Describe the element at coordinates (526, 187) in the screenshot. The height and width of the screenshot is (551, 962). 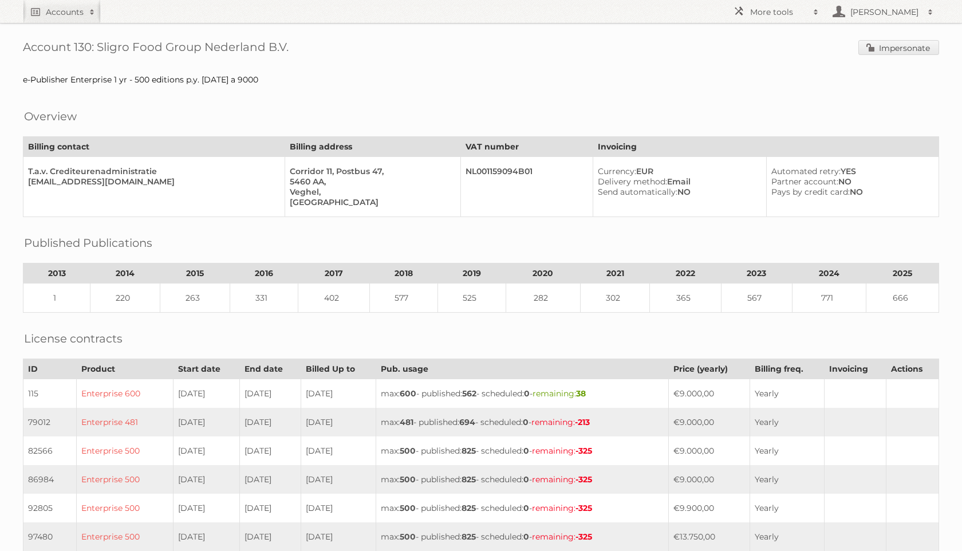
I see `td: NL001159094B01` at that location.